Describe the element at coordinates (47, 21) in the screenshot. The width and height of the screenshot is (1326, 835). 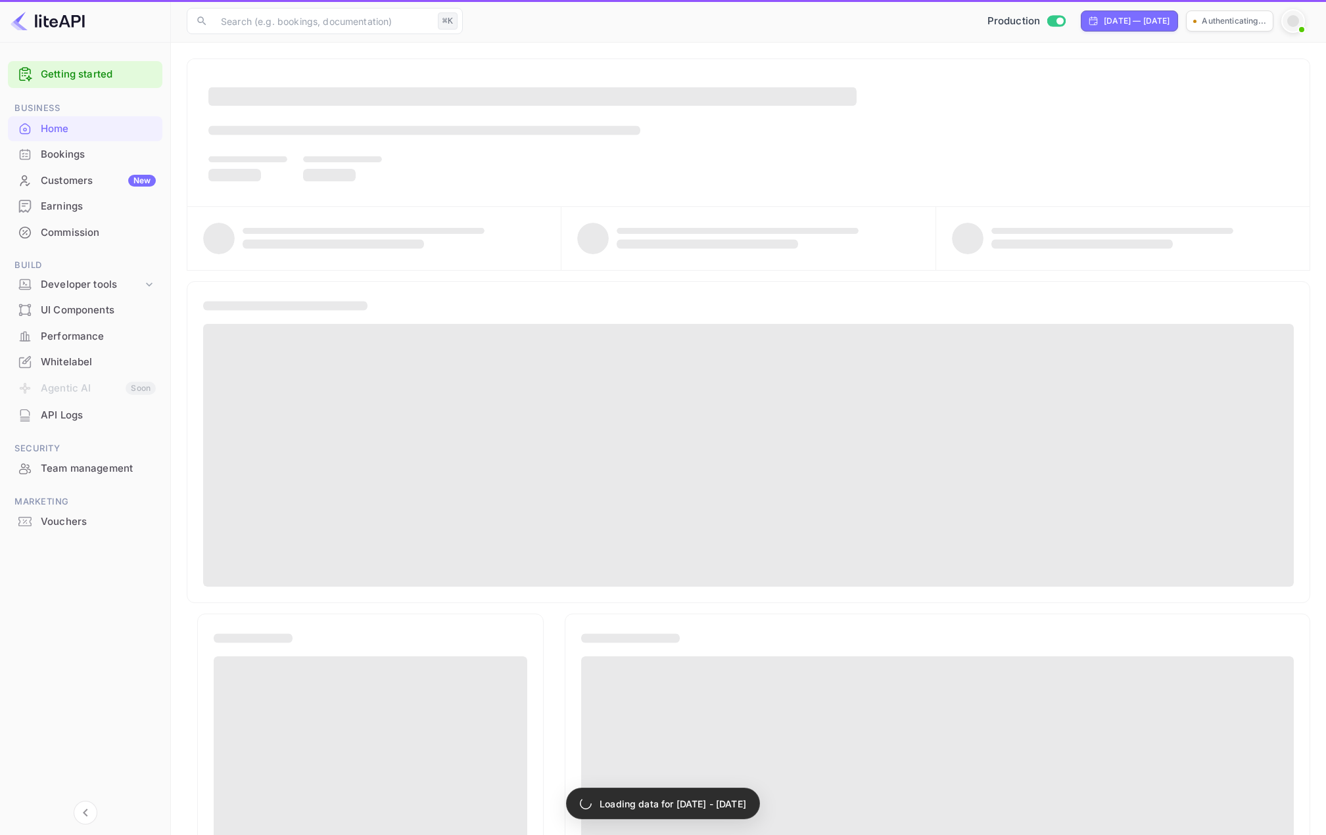
I see `img: LiteAPI logo` at that location.